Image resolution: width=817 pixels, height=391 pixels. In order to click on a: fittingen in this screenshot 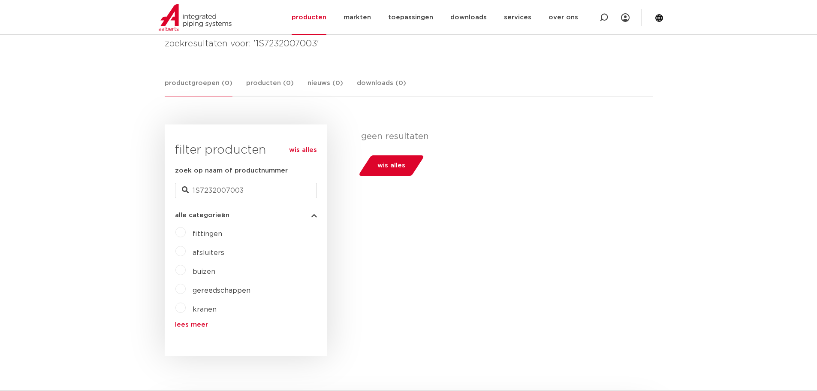, I will do `click(207, 234)`.